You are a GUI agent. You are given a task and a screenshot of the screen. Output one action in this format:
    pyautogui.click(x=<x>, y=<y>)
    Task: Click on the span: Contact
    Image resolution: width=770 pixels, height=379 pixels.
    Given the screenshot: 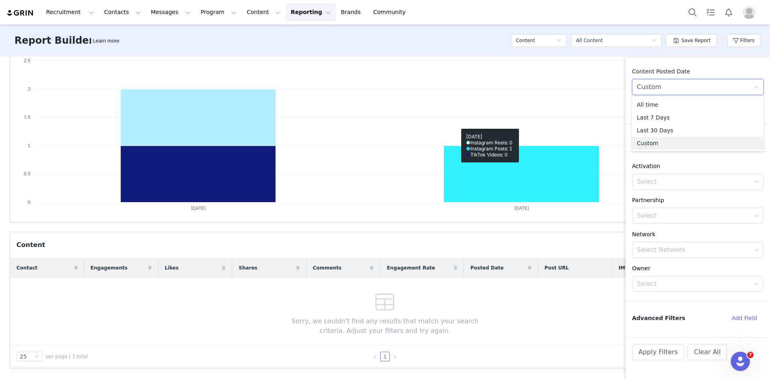 What is the action you would take?
    pyautogui.click(x=27, y=268)
    